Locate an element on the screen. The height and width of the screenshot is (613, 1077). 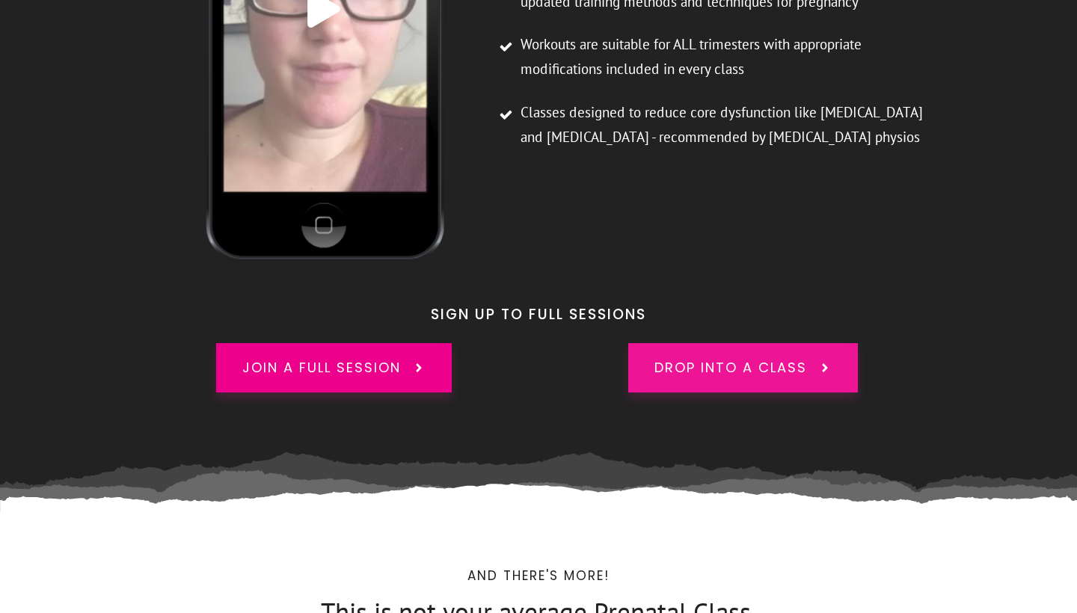
span: Workouts are suitable for ALL trimesters with appropriate modifications included in every class is located at coordinates (730, 57).